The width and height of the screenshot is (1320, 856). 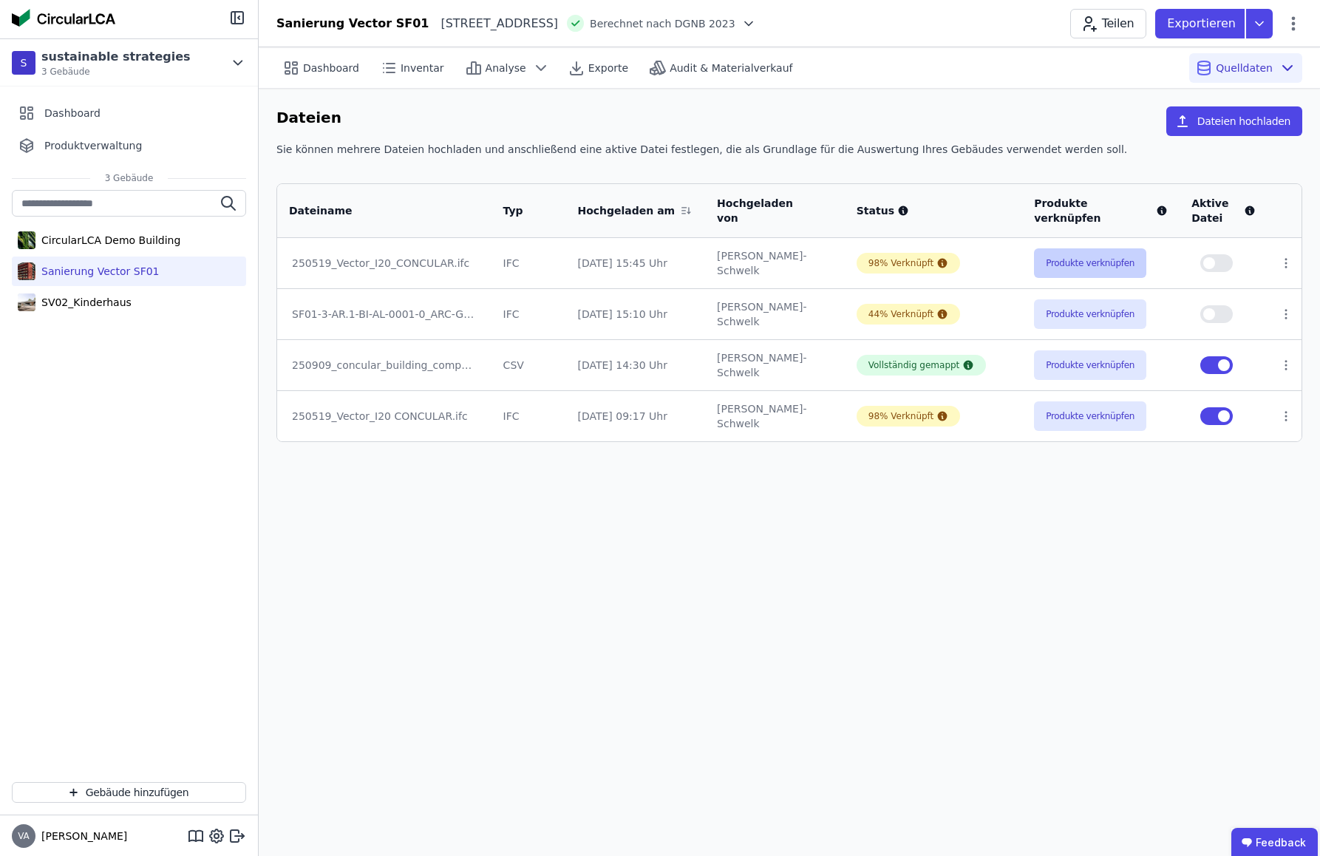 I want to click on div: Vollständig gemappt, so click(x=914, y=365).